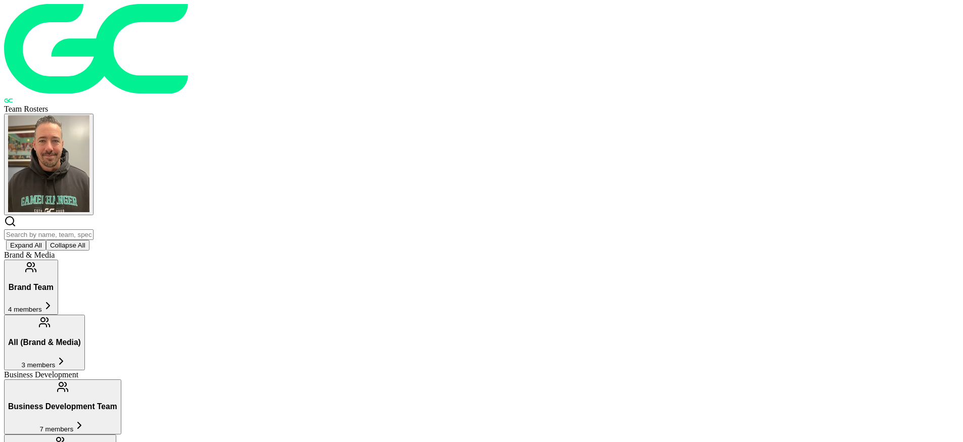  I want to click on span: 3 members, so click(38, 365).